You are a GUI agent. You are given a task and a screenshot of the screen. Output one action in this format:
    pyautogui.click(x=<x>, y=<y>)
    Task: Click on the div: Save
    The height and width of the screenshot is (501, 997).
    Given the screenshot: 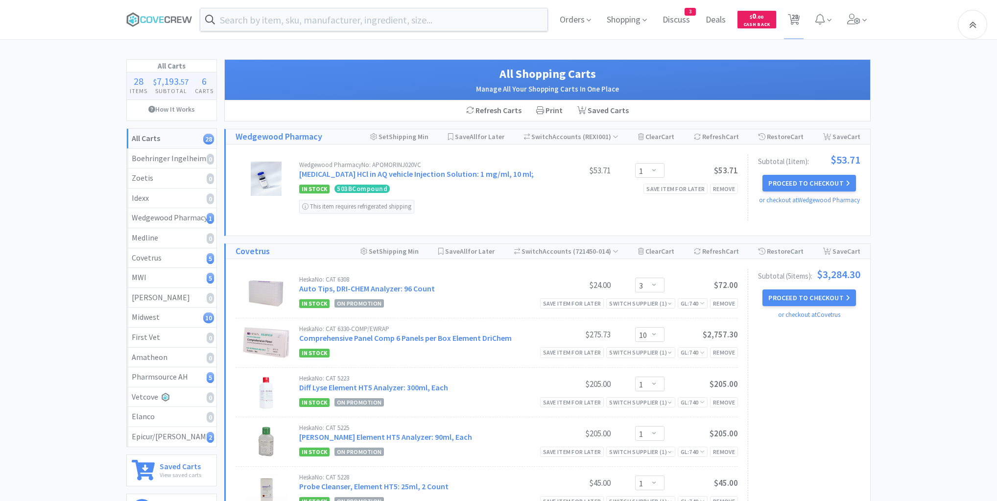 What is the action you would take?
    pyautogui.click(x=841, y=137)
    